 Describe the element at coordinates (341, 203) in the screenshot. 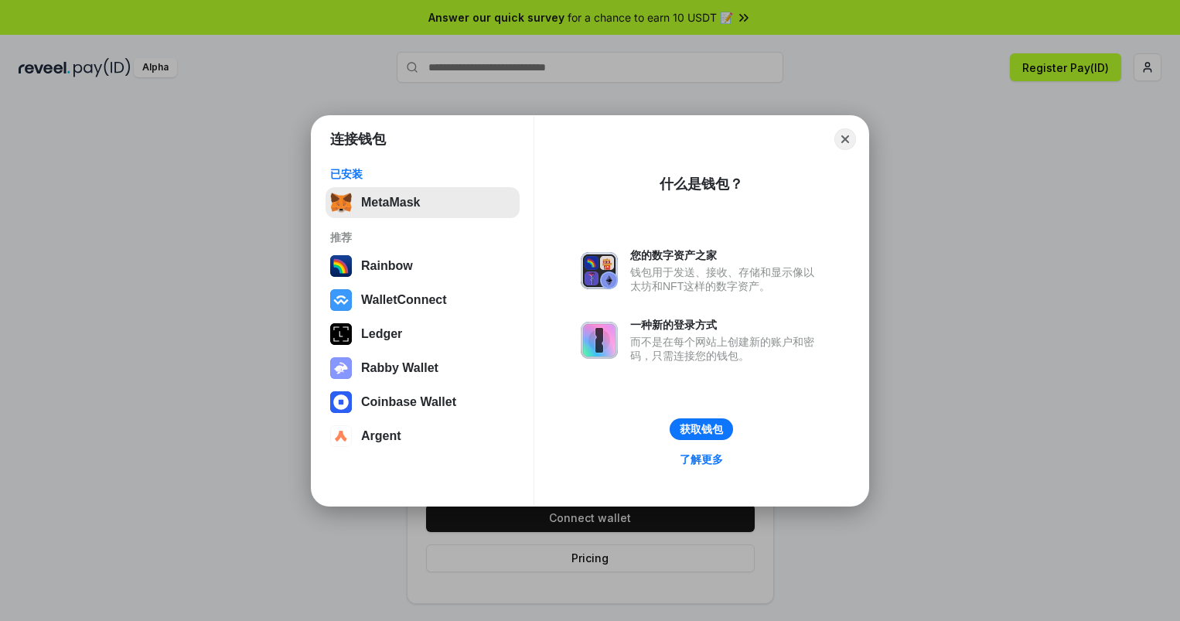

I see `img: svg+xml,%3Csvg%20fill%3D%22none%22%20height%3D%2233%22%20viewBox%3D%220%200%2035%2033%22%20width%...` at that location.